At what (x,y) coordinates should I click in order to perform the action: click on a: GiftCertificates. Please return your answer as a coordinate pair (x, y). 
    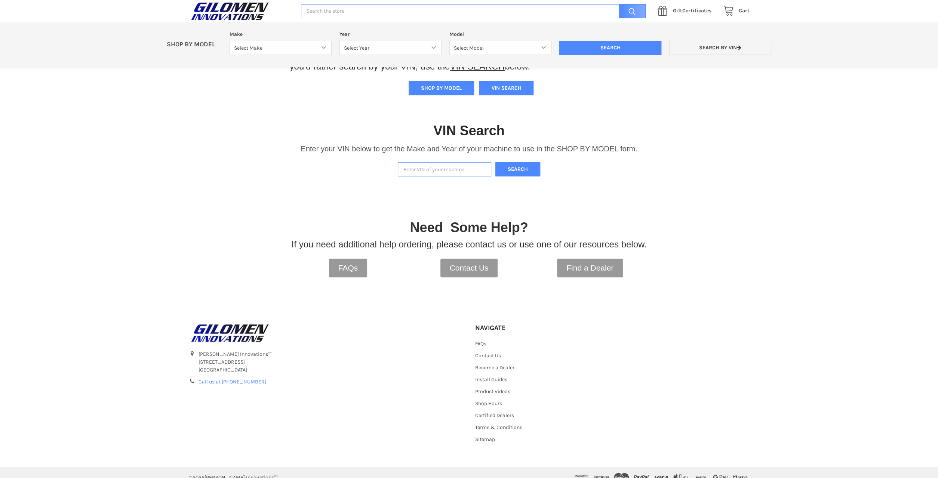
    Looking at the image, I should click on (686, 11).